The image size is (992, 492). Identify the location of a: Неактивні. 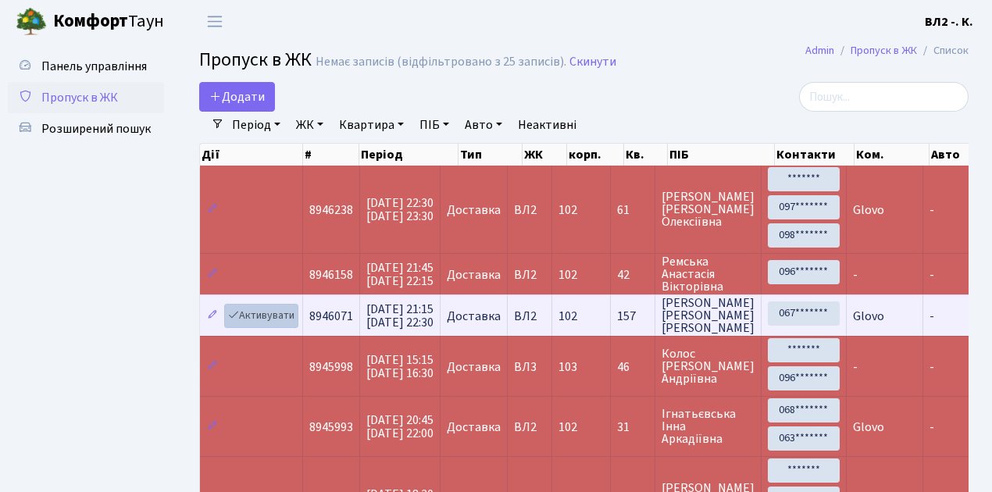
(547, 125).